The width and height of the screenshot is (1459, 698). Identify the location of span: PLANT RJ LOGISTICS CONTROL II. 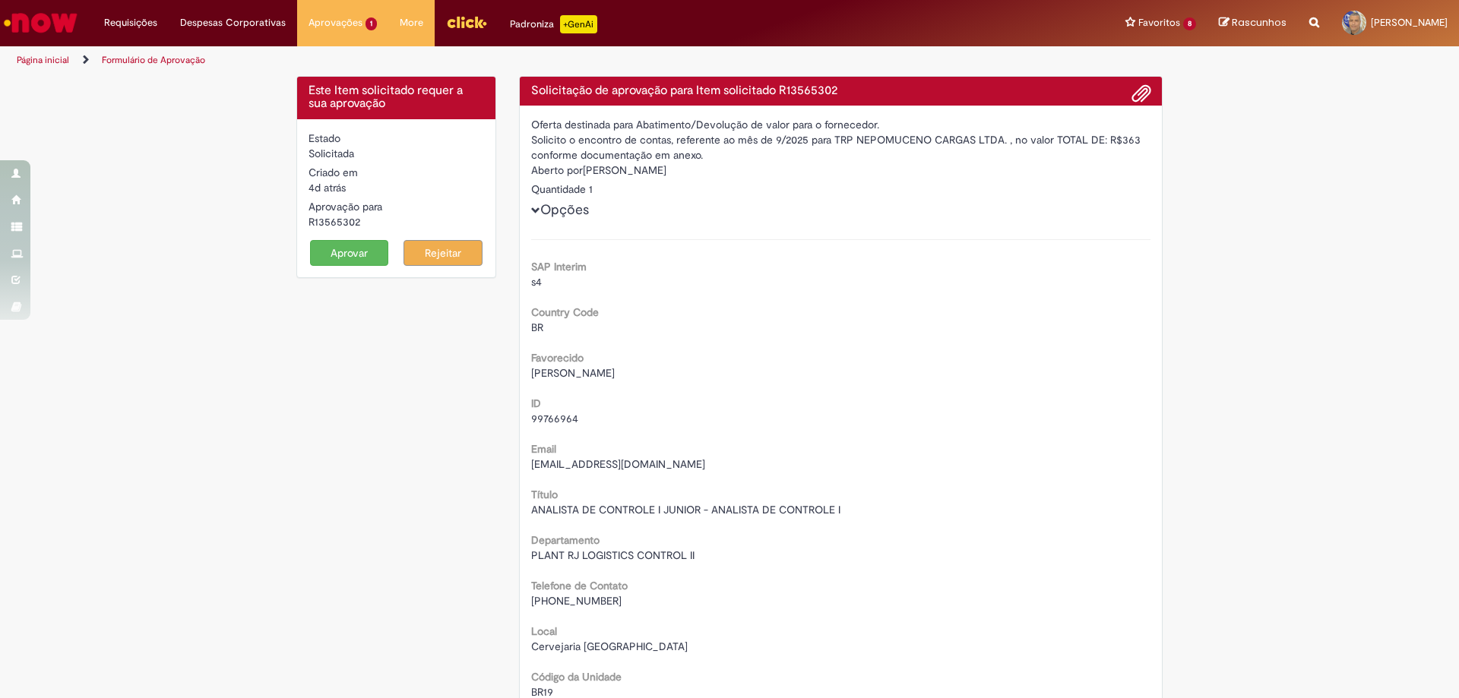
(612, 555).